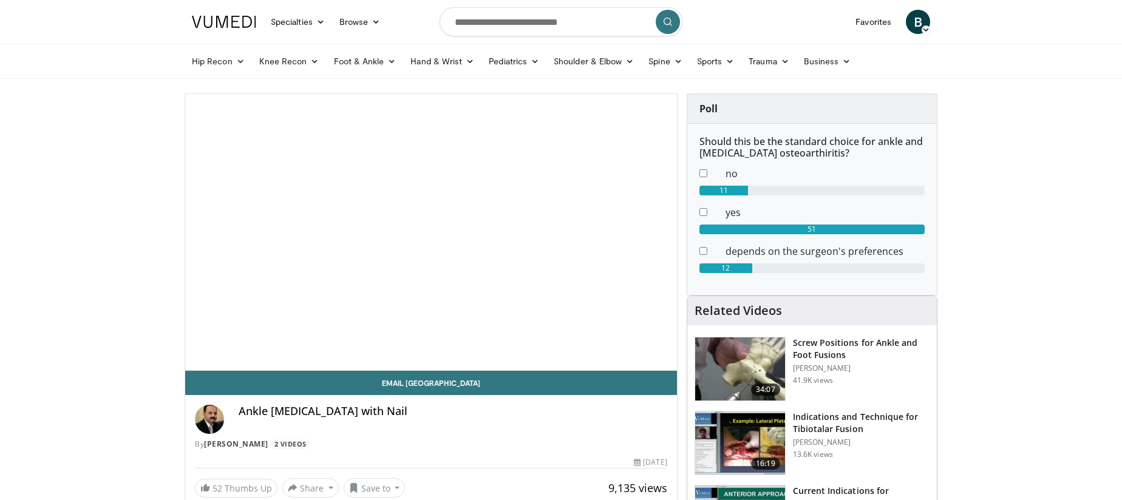  What do you see at coordinates (825, 212) in the screenshot?
I see `dd: yes` at bounding box center [825, 212].